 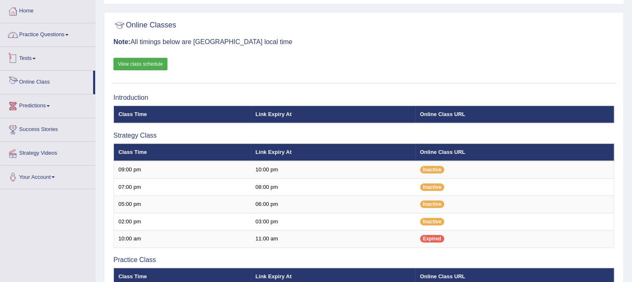 What do you see at coordinates (48, 128) in the screenshot?
I see `a: Success Stories` at bounding box center [48, 128].